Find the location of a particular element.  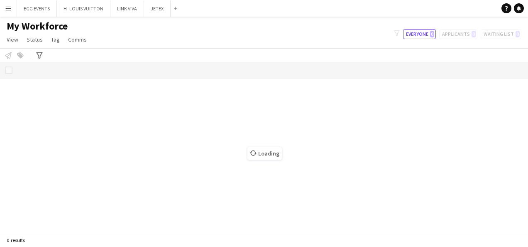

a: Comms is located at coordinates (77, 39).